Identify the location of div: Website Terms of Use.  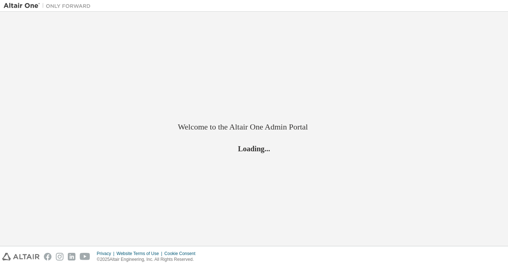
(140, 253).